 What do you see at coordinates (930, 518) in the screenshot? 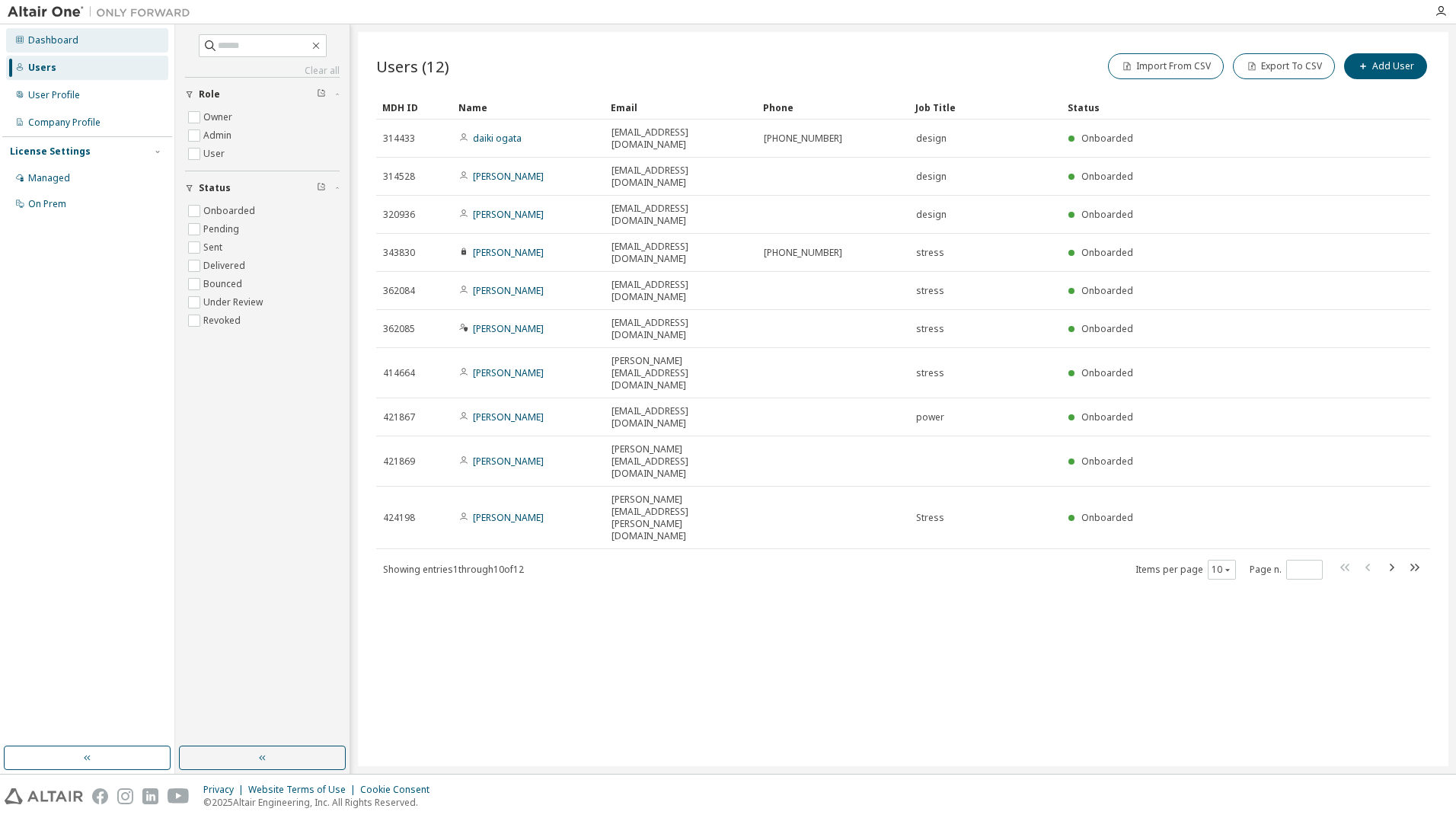
I see `span: Stress` at bounding box center [930, 518].